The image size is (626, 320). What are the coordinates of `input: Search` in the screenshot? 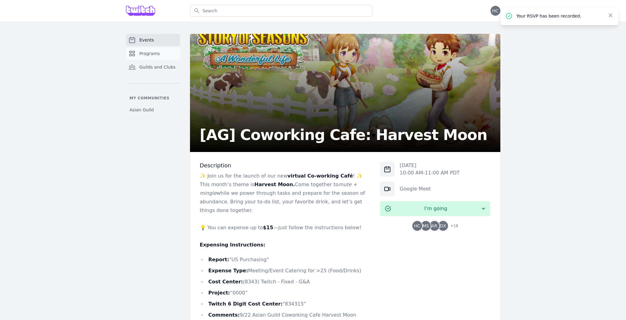 It's located at (281, 11).